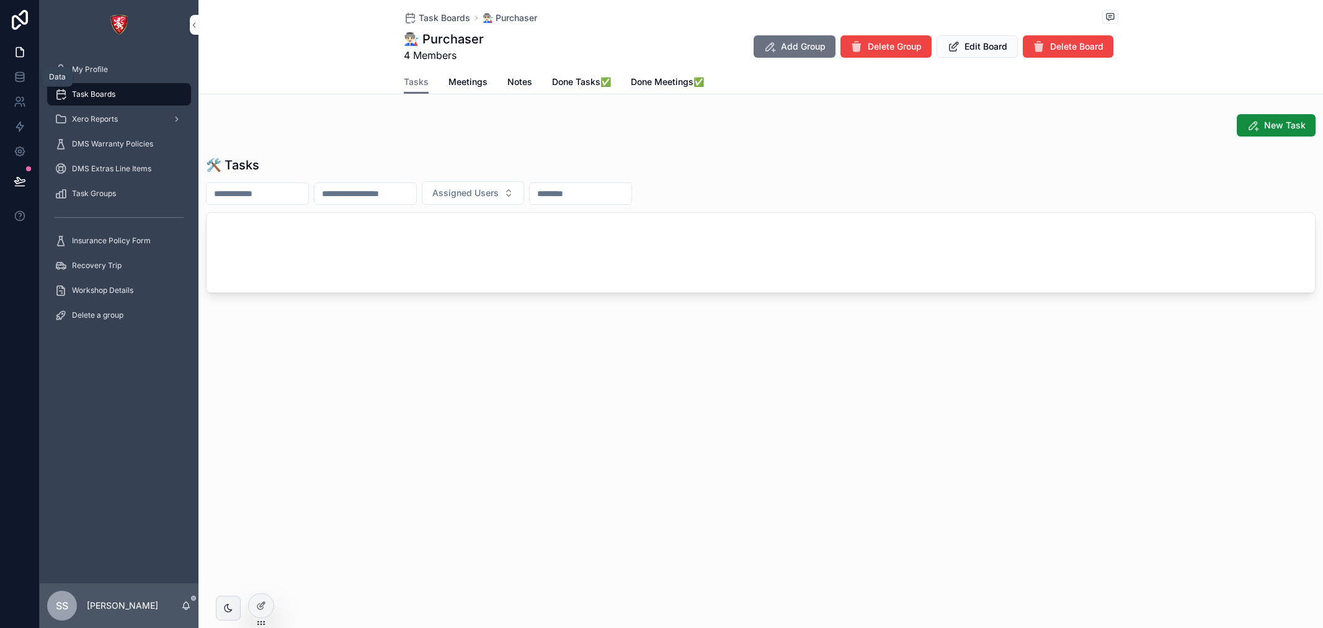 The height and width of the screenshot is (628, 1323). Describe the element at coordinates (62, 605) in the screenshot. I see `span: SS` at that location.